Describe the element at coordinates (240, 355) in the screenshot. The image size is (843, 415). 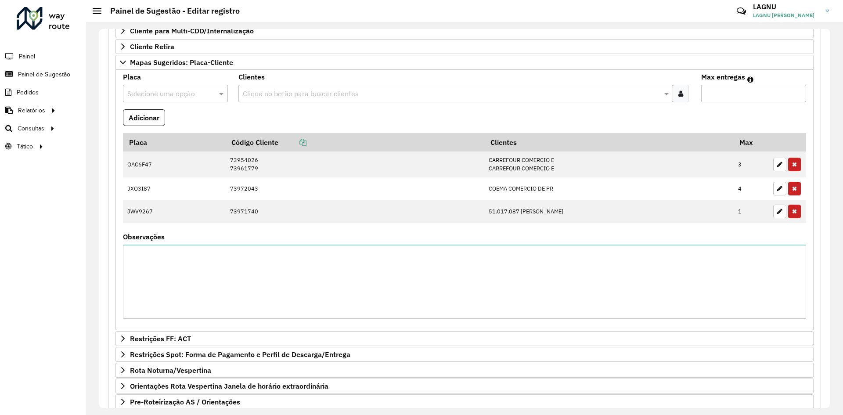
I see `span: Restrições Spot: Forma de Pagamento e Perfil de Descarga/Entrega` at that location.